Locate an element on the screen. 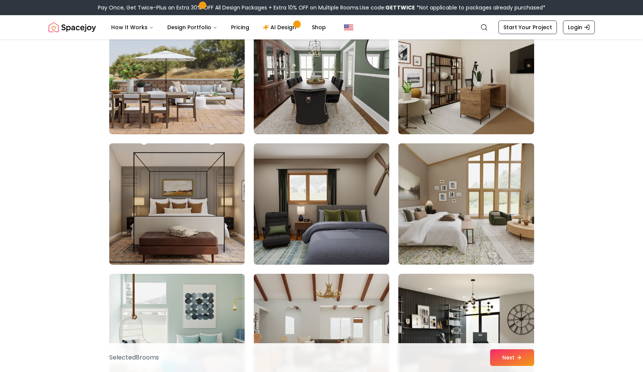  a: Spacejoy is located at coordinates (72, 27).